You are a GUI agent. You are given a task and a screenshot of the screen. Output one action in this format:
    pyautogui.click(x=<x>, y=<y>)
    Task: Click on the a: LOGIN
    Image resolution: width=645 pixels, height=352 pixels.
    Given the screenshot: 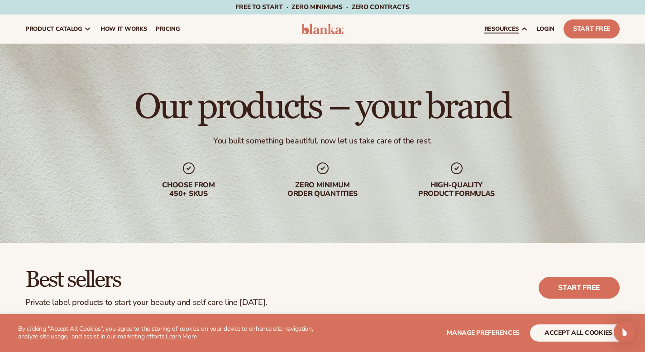 What is the action you would take?
    pyautogui.click(x=545, y=29)
    